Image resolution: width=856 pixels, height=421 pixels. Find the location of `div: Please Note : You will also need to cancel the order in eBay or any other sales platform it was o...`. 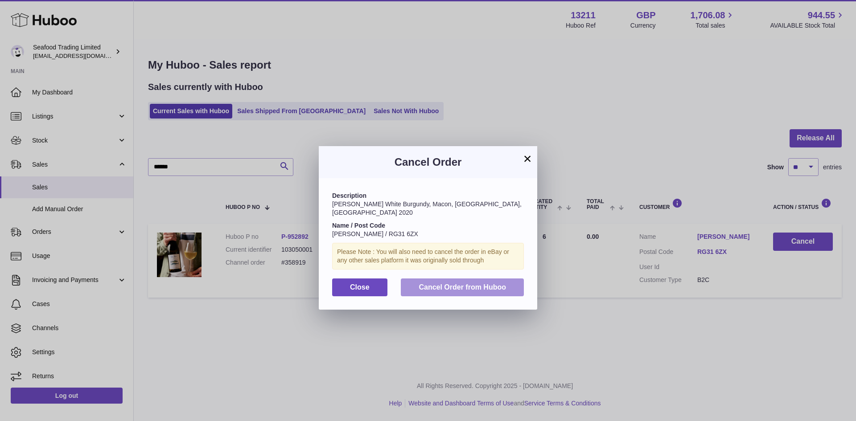

div: Please Note : You will also need to cancel the order in eBay or any other sales platform it was o... is located at coordinates (428, 256).